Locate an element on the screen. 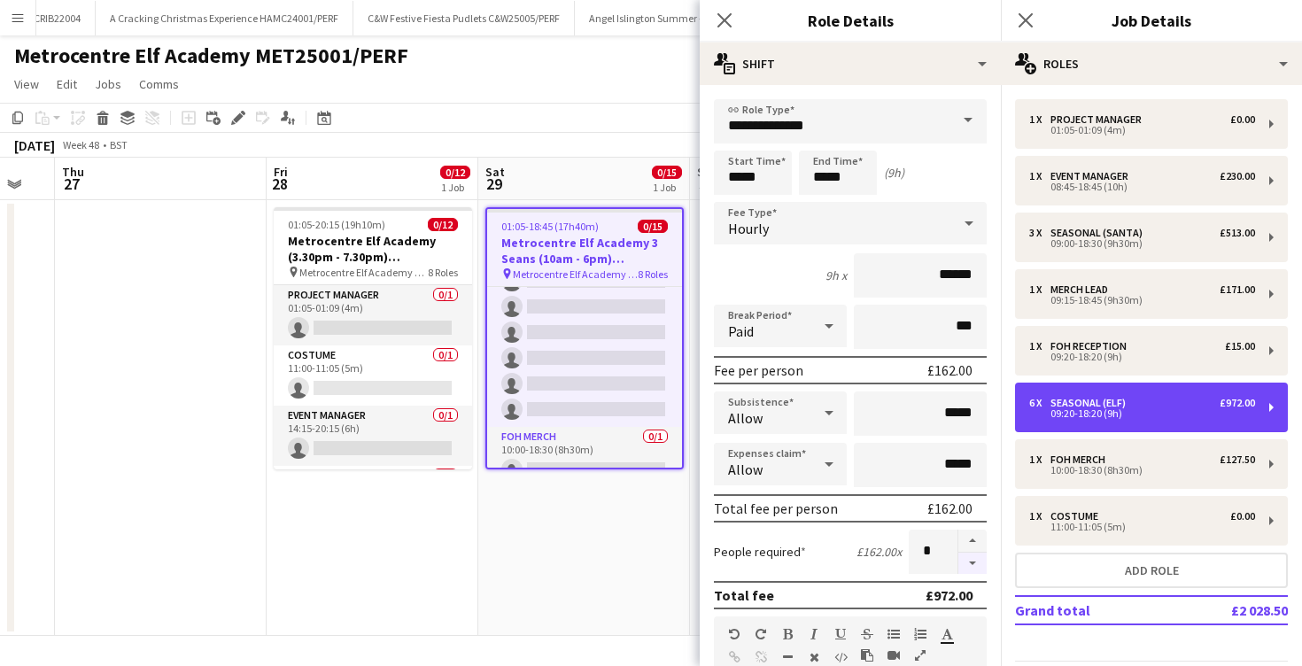  div: Shift is located at coordinates (850, 64).